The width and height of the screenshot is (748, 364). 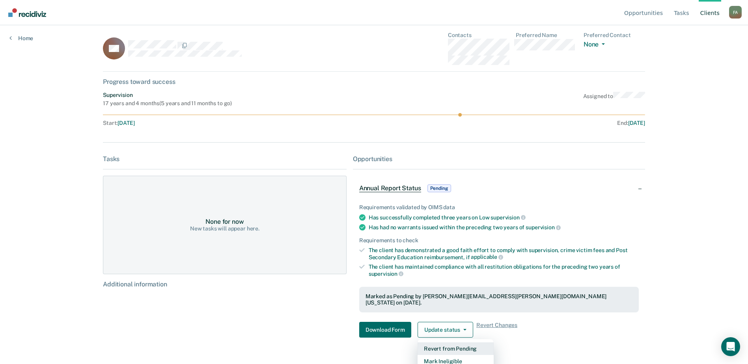 I want to click on div: 17 years and 4 months ( 5 years and 11 months to go ), so click(x=167, y=103).